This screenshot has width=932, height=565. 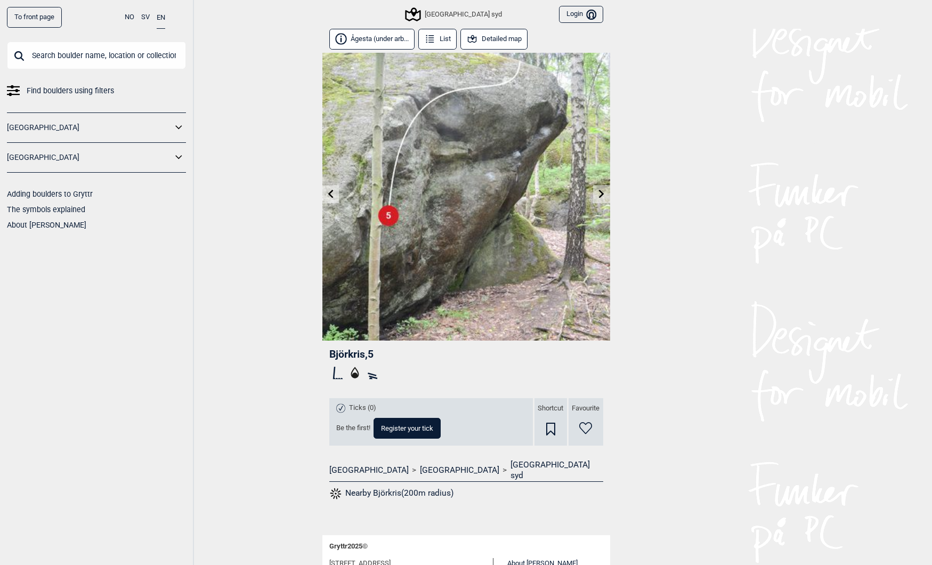 I want to click on a: Find boulders using filters, so click(x=96, y=91).